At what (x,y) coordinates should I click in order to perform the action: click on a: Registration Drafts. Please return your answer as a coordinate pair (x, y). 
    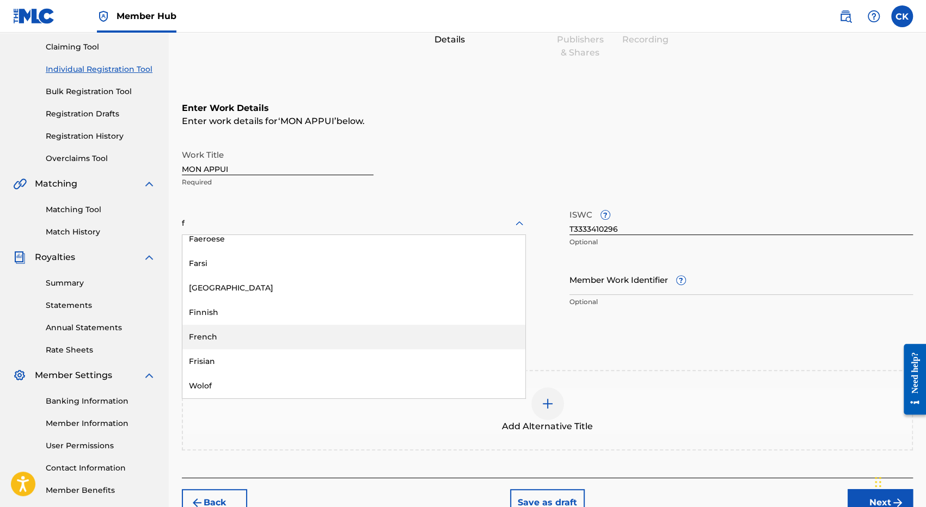
    Looking at the image, I should click on (101, 114).